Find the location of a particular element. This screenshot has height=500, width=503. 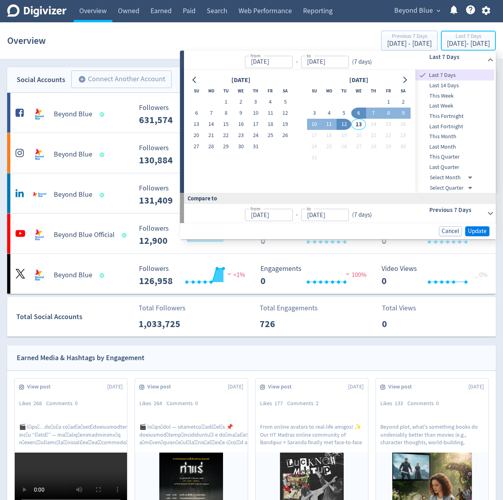

span: Last Fortnight is located at coordinates (455, 127).